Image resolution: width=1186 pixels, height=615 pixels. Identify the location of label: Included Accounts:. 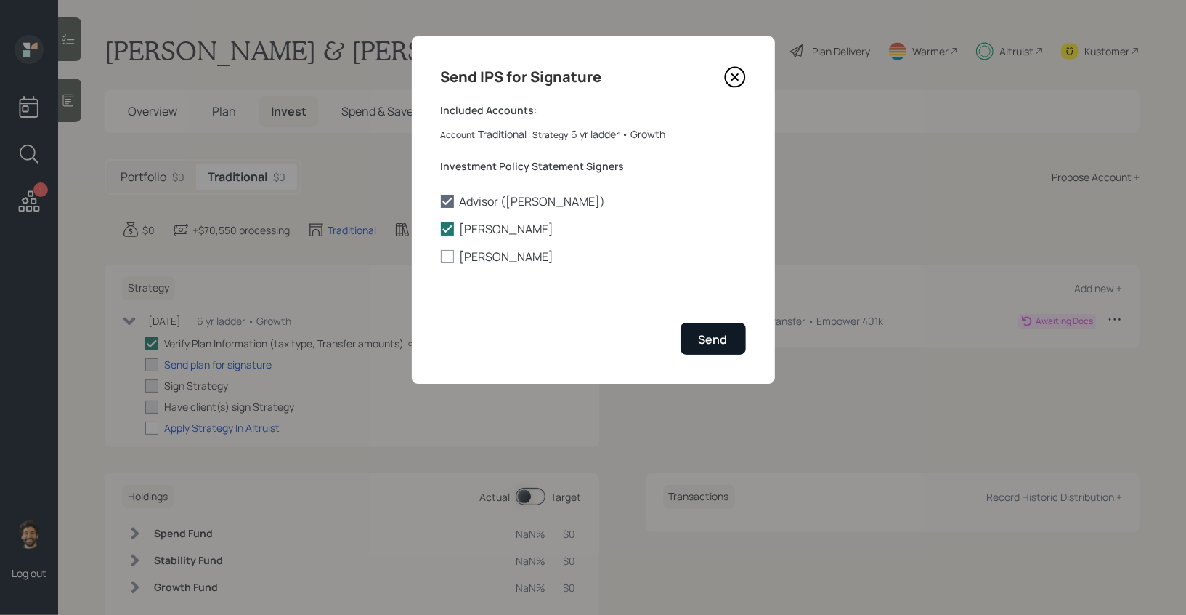
(593, 110).